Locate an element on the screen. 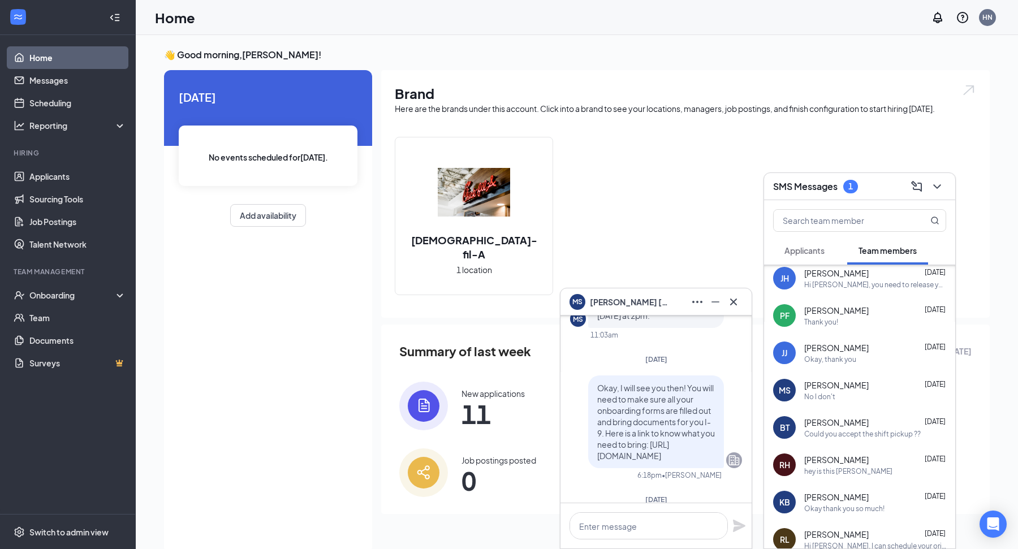 Image resolution: width=1018 pixels, height=549 pixels. div: HN is located at coordinates (988, 17).